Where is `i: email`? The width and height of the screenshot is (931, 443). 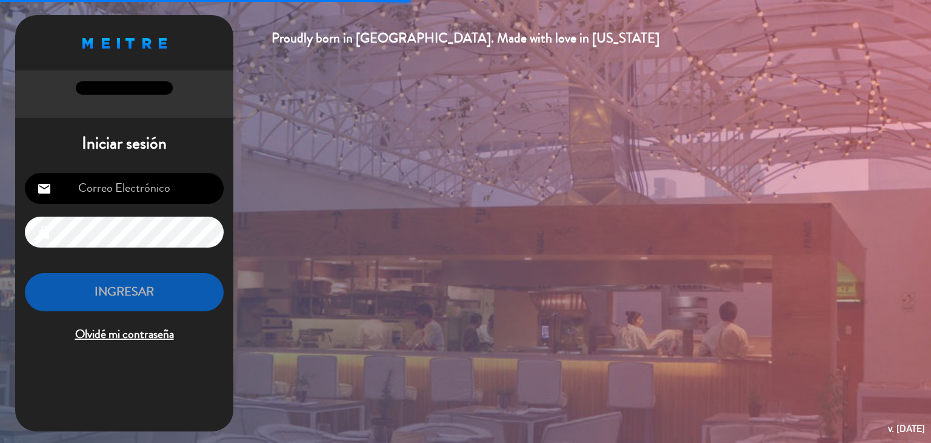 i: email is located at coordinates (44, 189).